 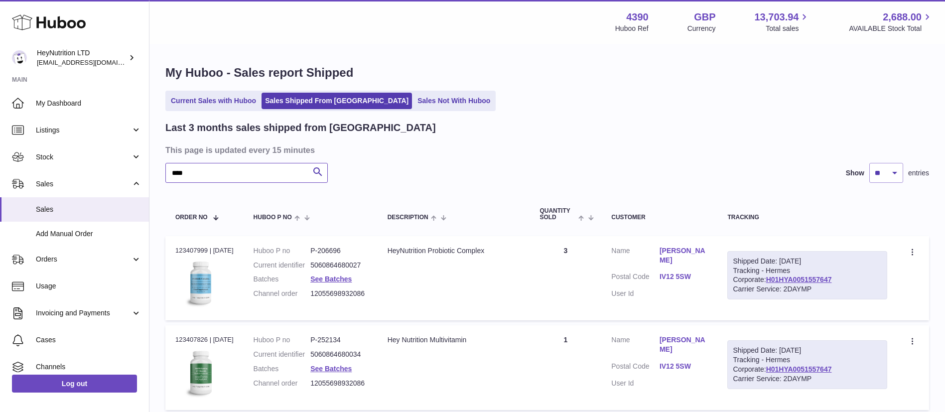 What do you see at coordinates (339, 251) in the screenshot?
I see `dd: P-206696` at bounding box center [339, 251].